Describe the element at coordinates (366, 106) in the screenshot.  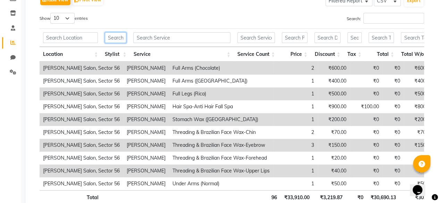
I see `td: ₹100.00` at that location.